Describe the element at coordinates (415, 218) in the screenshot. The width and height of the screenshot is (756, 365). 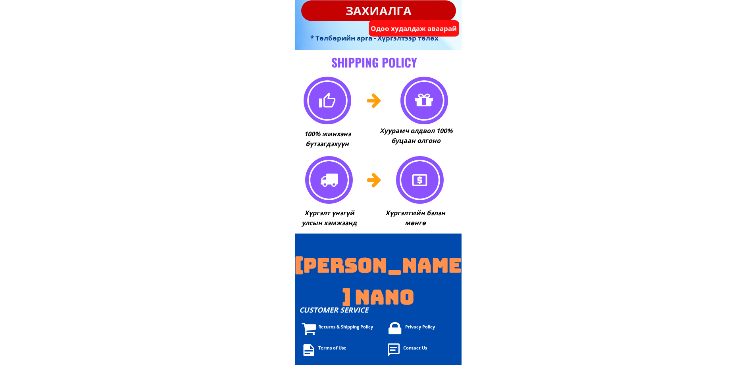
I see `h3: Хүргэлтийн бэлэн мөнгө` at that location.